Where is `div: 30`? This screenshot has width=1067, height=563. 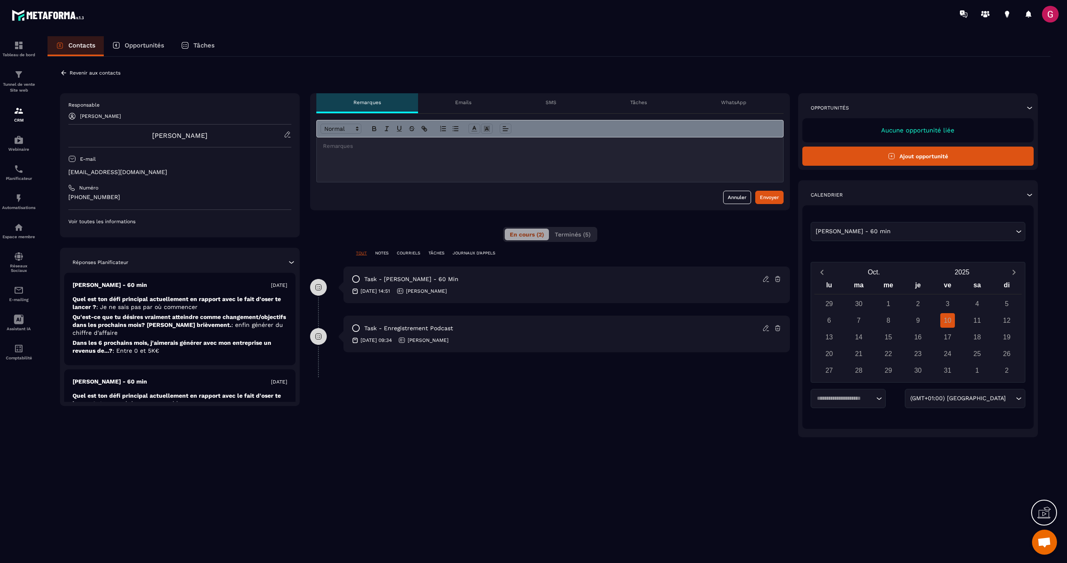 div: 30 is located at coordinates (918, 370).